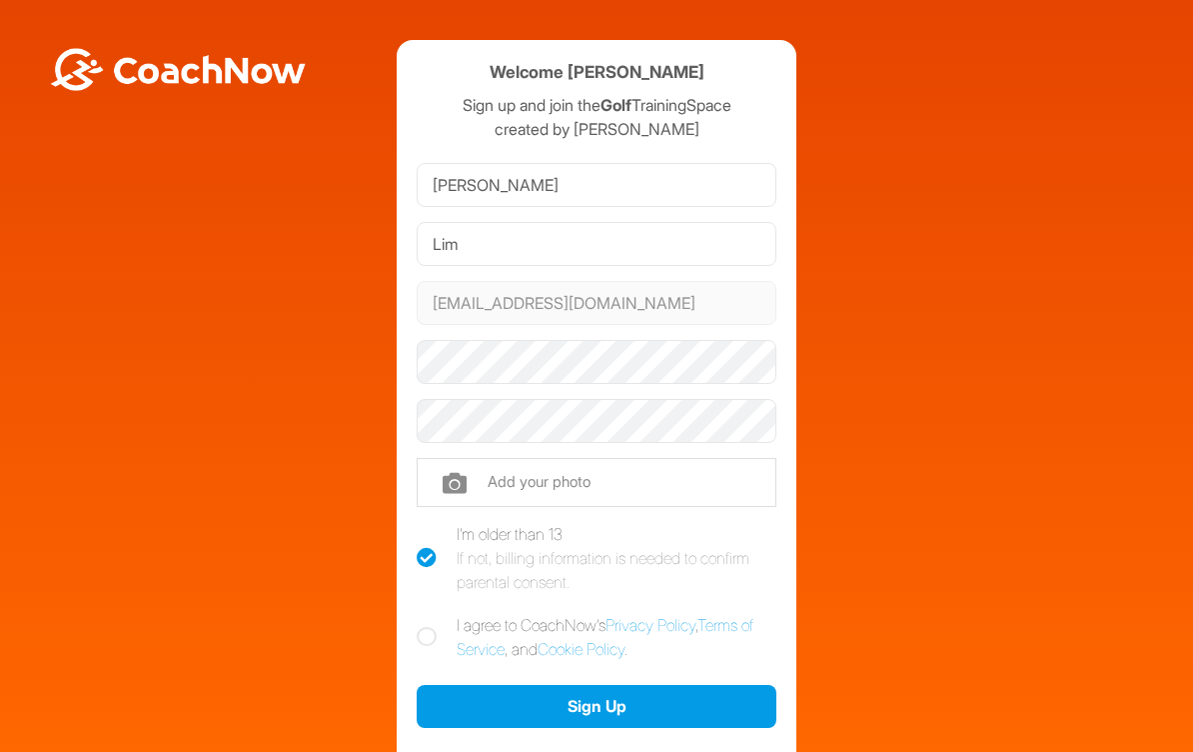 This screenshot has width=1193, height=752. I want to click on div: If not, billing information is needed to confirm parental consent., so click(617, 570).